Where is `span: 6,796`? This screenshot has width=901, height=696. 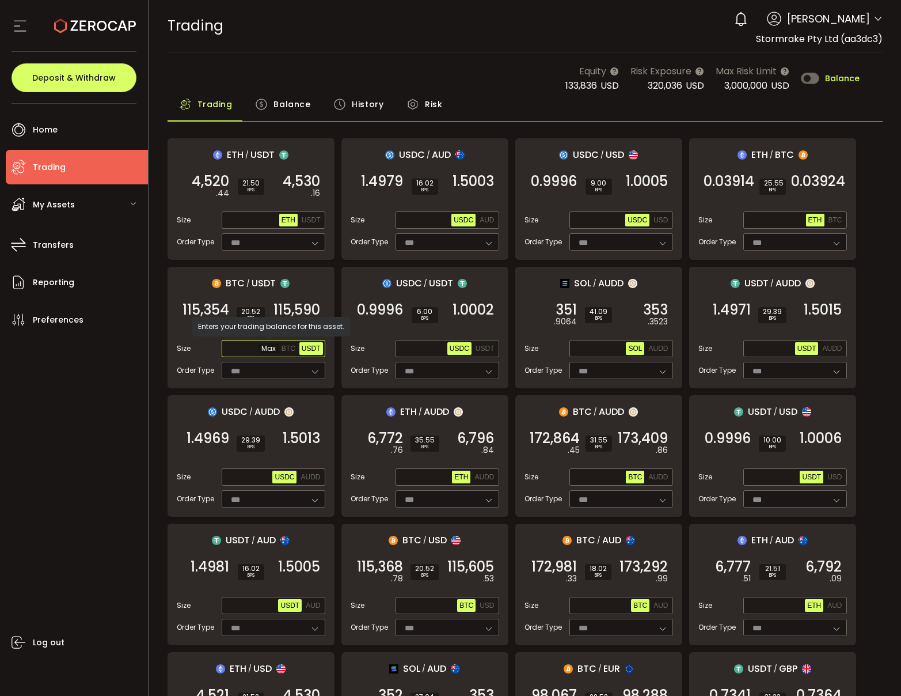
span: 6,796 is located at coordinates (476, 438).